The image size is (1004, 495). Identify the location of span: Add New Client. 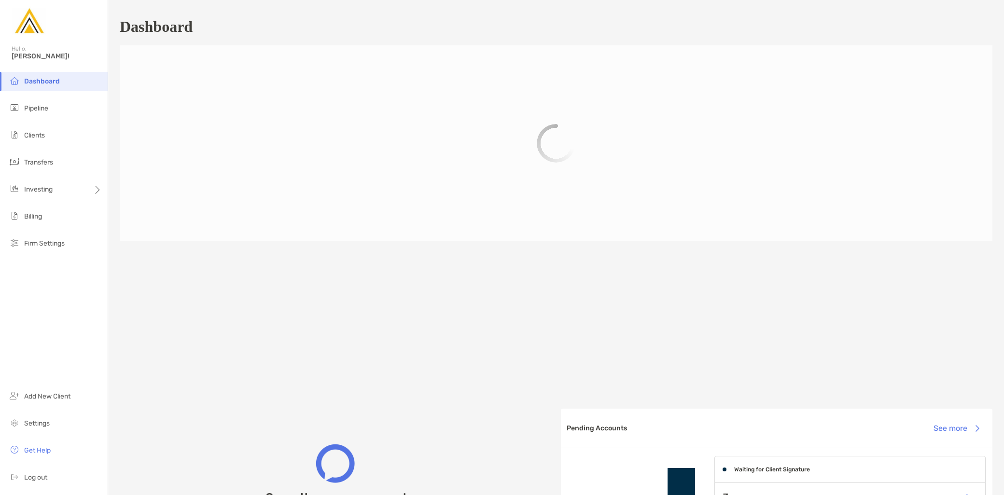
(47, 396).